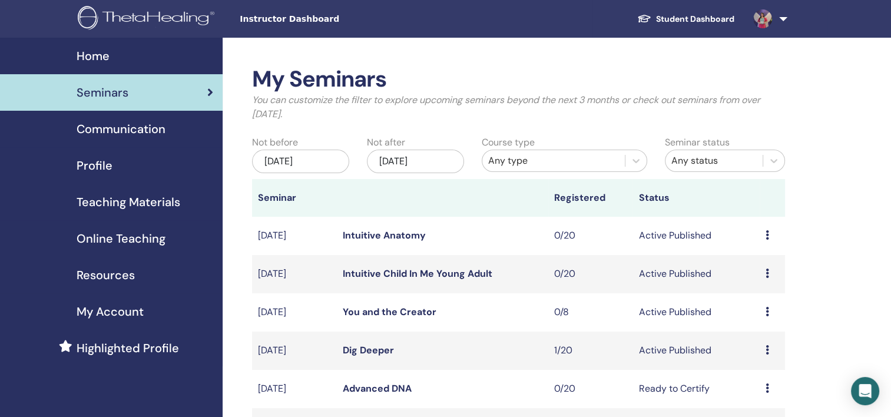  What do you see at coordinates (389, 312) in the screenshot?
I see `a: You and the Creator` at bounding box center [389, 312].